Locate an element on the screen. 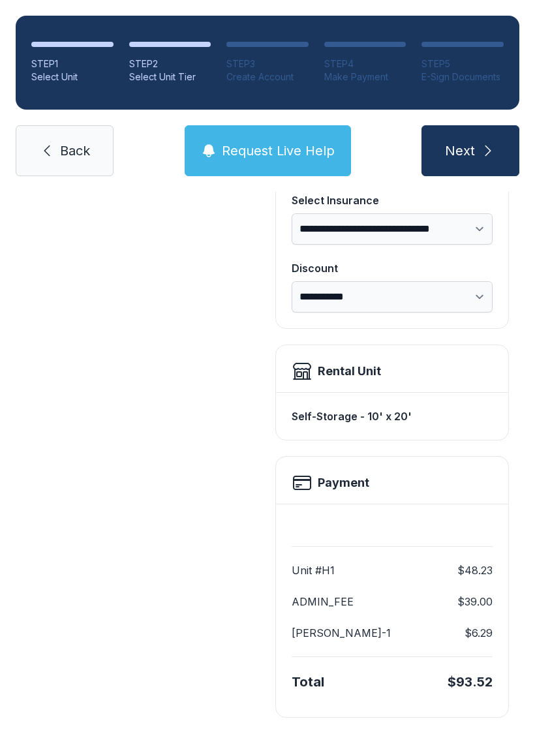 Image resolution: width=535 pixels, height=738 pixels. div: Self-Storage - 10' x 20' is located at coordinates (392, 416).